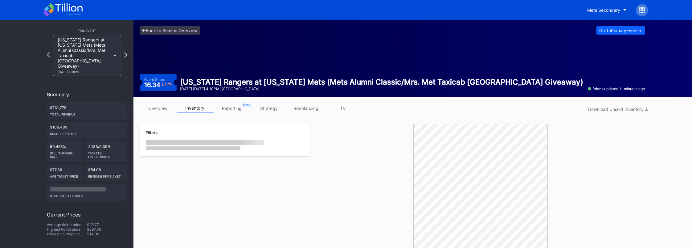 This screenshot has height=248, width=692. Describe the element at coordinates (343, 108) in the screenshot. I see `a: TV` at that location.